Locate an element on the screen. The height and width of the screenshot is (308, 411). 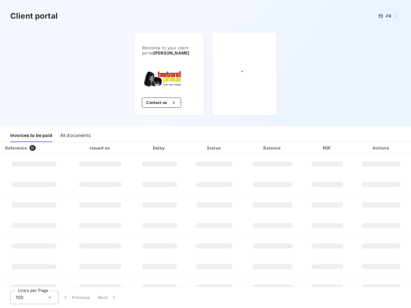
button: Next is located at coordinates (107, 297).